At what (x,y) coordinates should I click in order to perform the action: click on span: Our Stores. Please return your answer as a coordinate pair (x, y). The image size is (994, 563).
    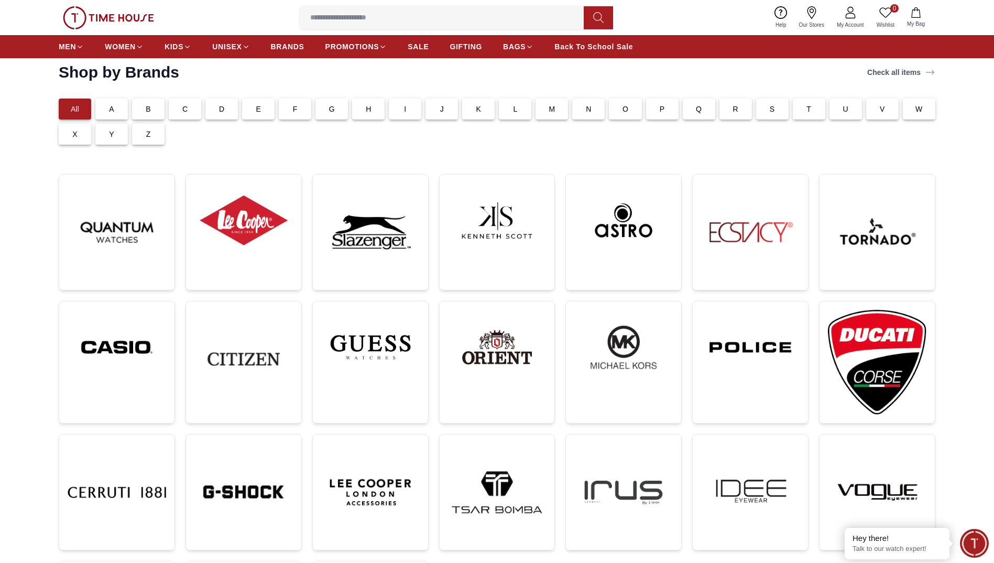
    Looking at the image, I should click on (812, 25).